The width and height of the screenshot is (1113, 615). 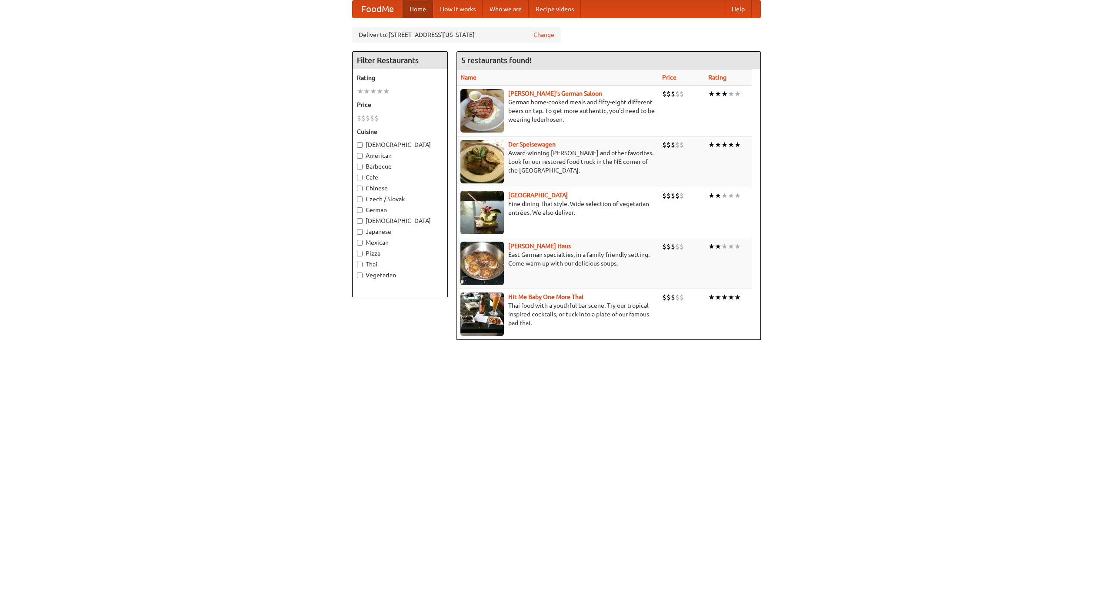 What do you see at coordinates (546, 297) in the screenshot?
I see `b: Hit Me Baby One More Thai` at bounding box center [546, 297].